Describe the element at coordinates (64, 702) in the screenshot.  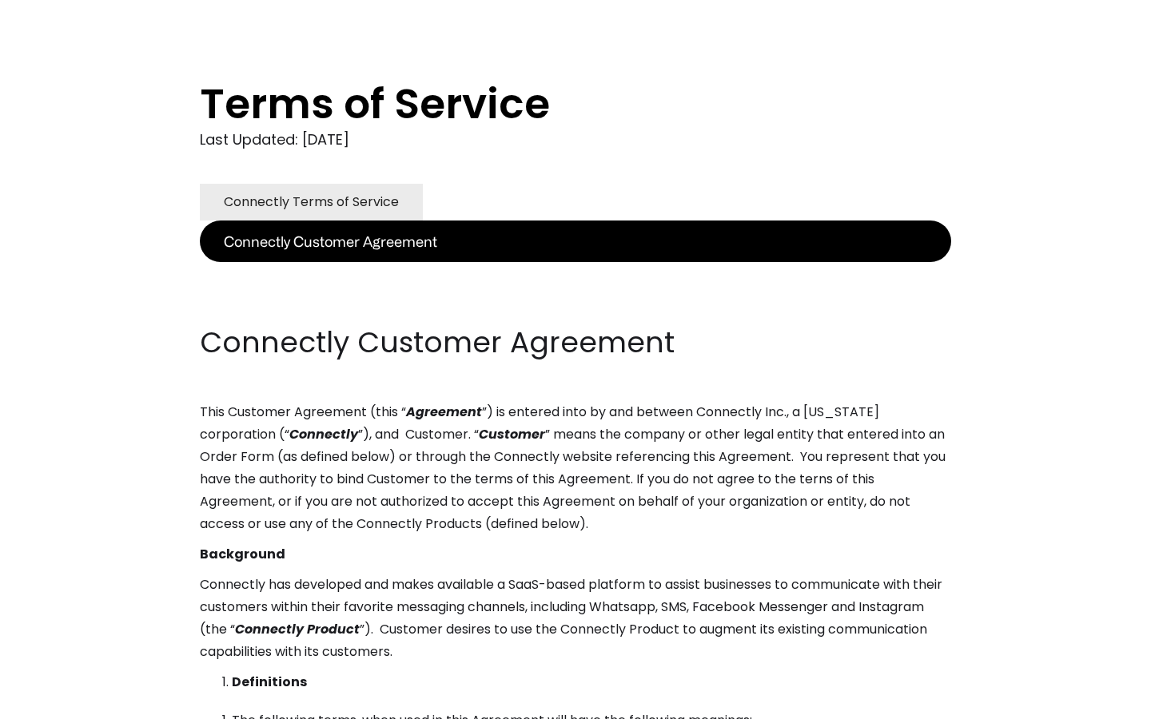
I see `ul: Language list` at that location.